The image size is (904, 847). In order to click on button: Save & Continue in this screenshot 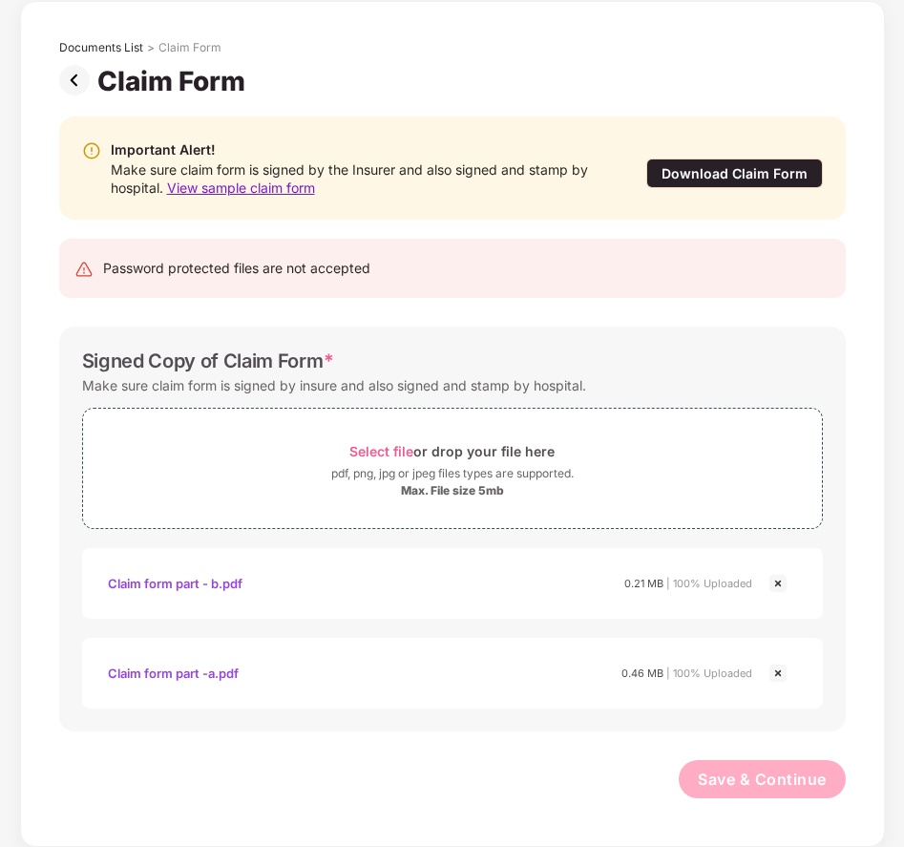, I will do `click(762, 779)`.